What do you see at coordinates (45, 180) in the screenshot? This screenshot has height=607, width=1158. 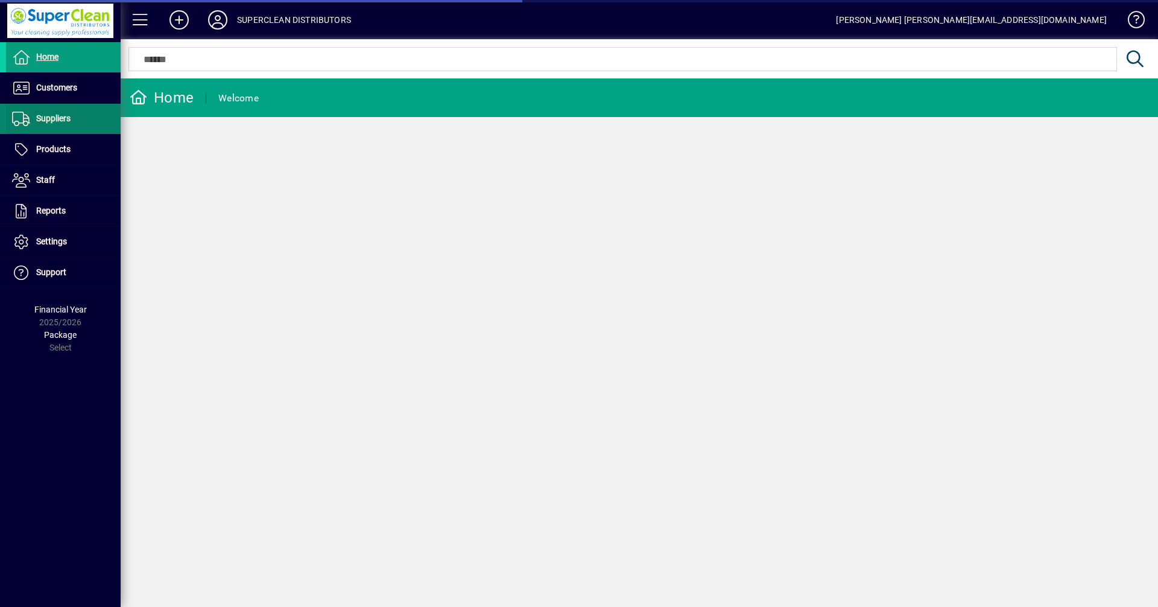 I see `span: Staff` at bounding box center [45, 180].